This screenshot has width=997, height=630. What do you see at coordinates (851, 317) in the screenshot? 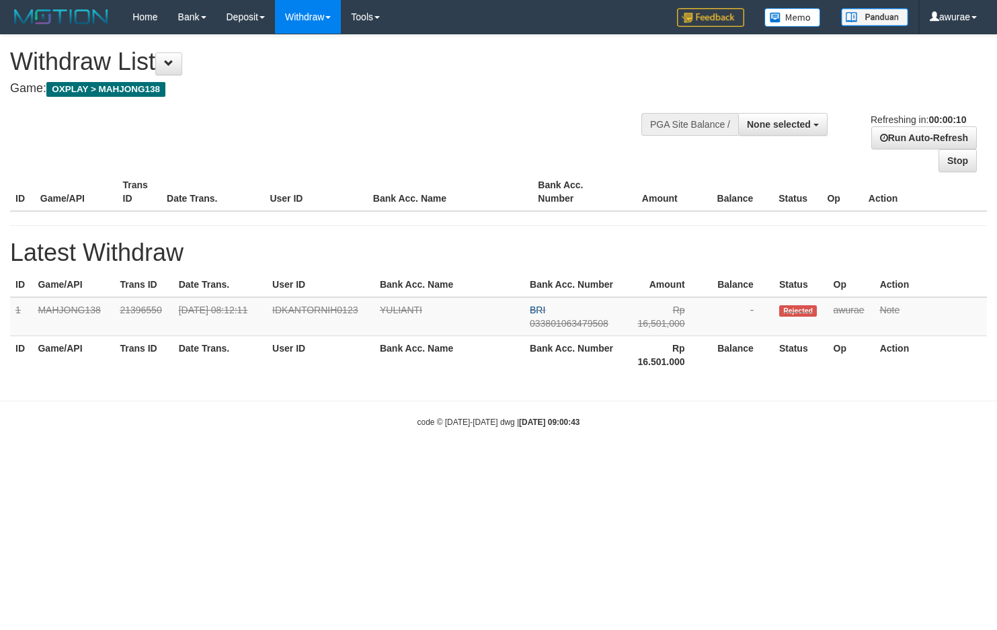
I see `td: awurae` at bounding box center [851, 317].